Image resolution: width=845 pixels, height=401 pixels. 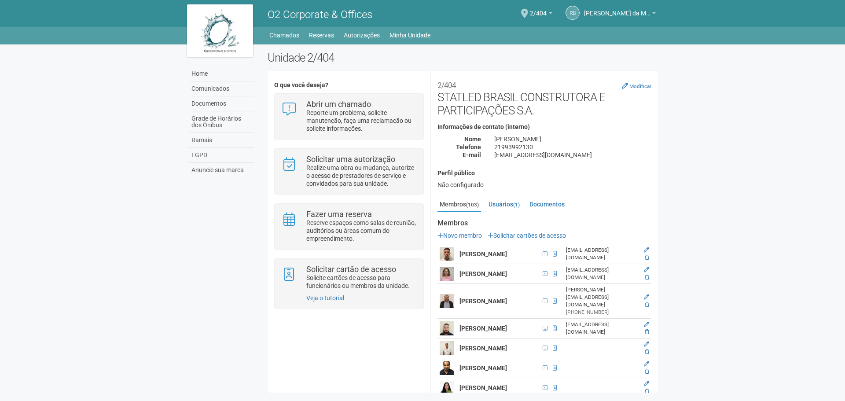 What do you see at coordinates (349, 171) in the screenshot?
I see `a: Solicitar uma autorização Realize uma obra ou mudança, autorize o acesso de prestadores de serviç...` at bounding box center [349, 171].